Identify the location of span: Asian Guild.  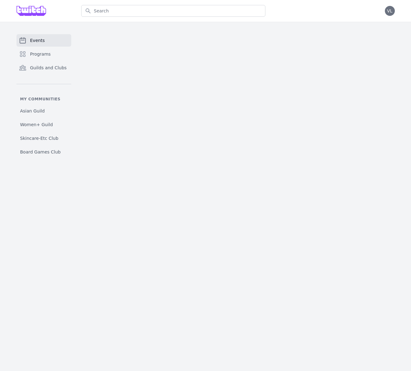
(32, 111).